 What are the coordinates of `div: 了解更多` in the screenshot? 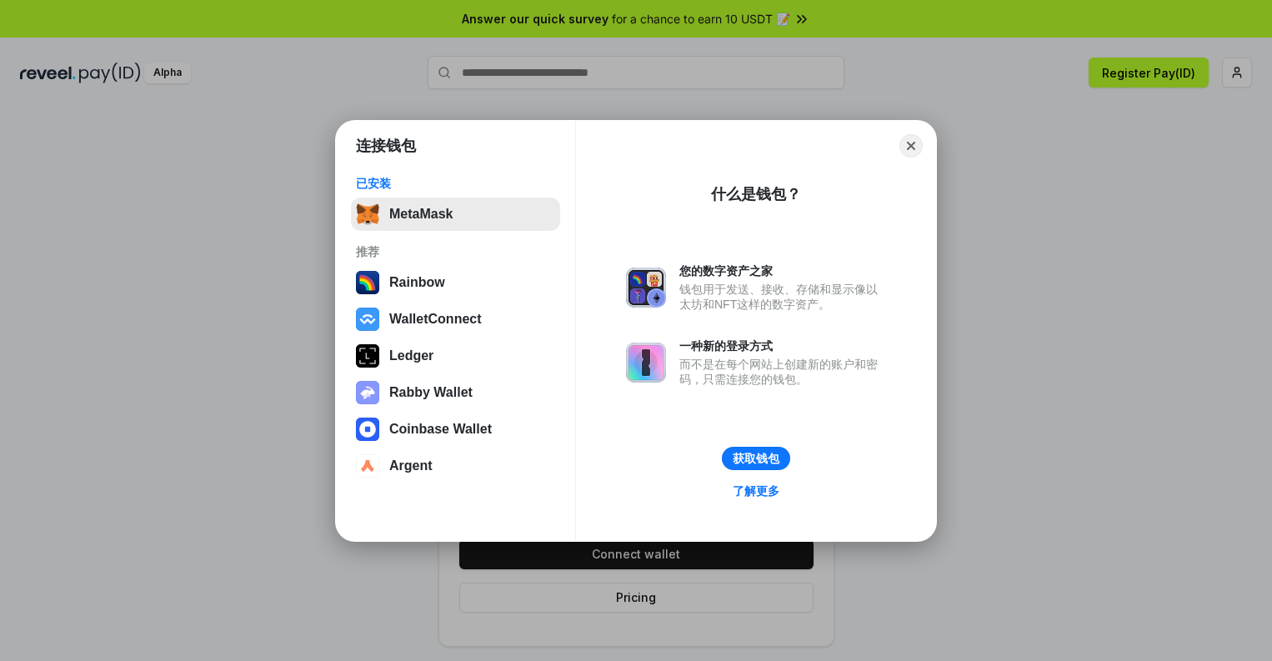 It's located at (756, 491).